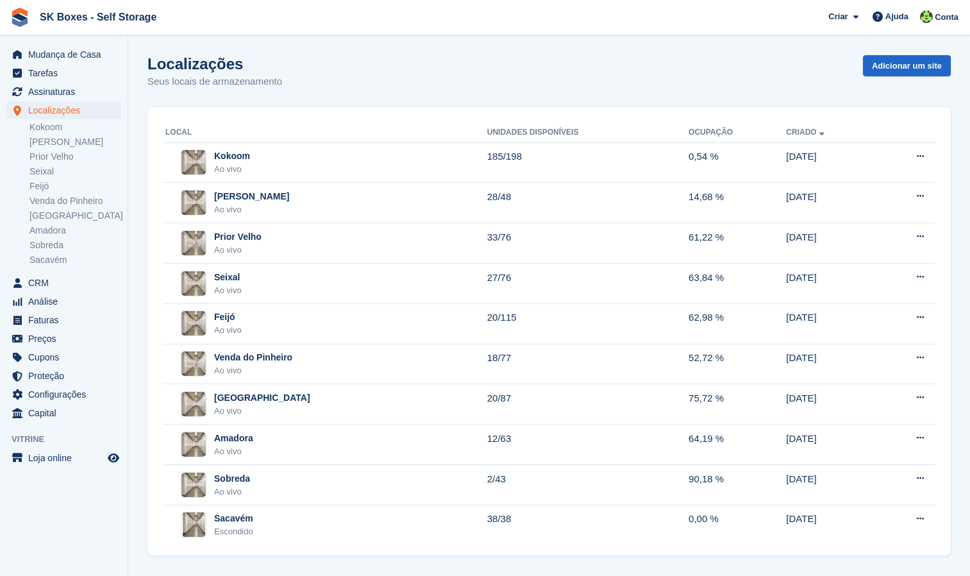  What do you see at coordinates (238, 237) in the screenshot?
I see `div: Prior Velho` at bounding box center [238, 237].